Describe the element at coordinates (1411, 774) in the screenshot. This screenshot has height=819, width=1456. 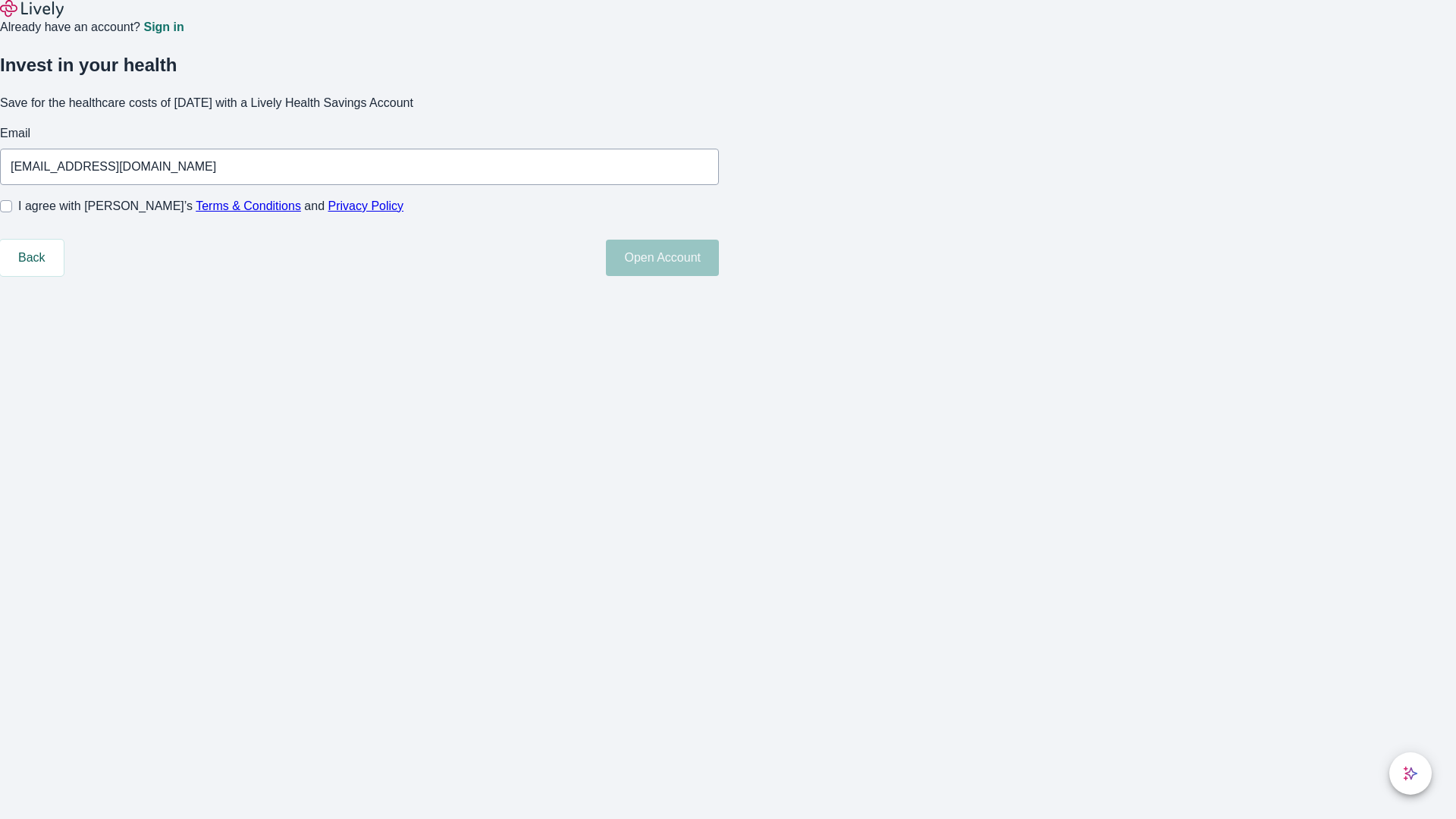
I see `button: chat` at that location.